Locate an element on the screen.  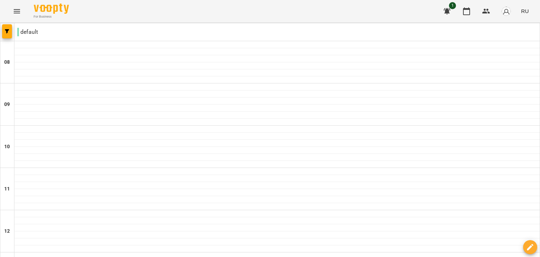
span: 1 is located at coordinates (453, 6).